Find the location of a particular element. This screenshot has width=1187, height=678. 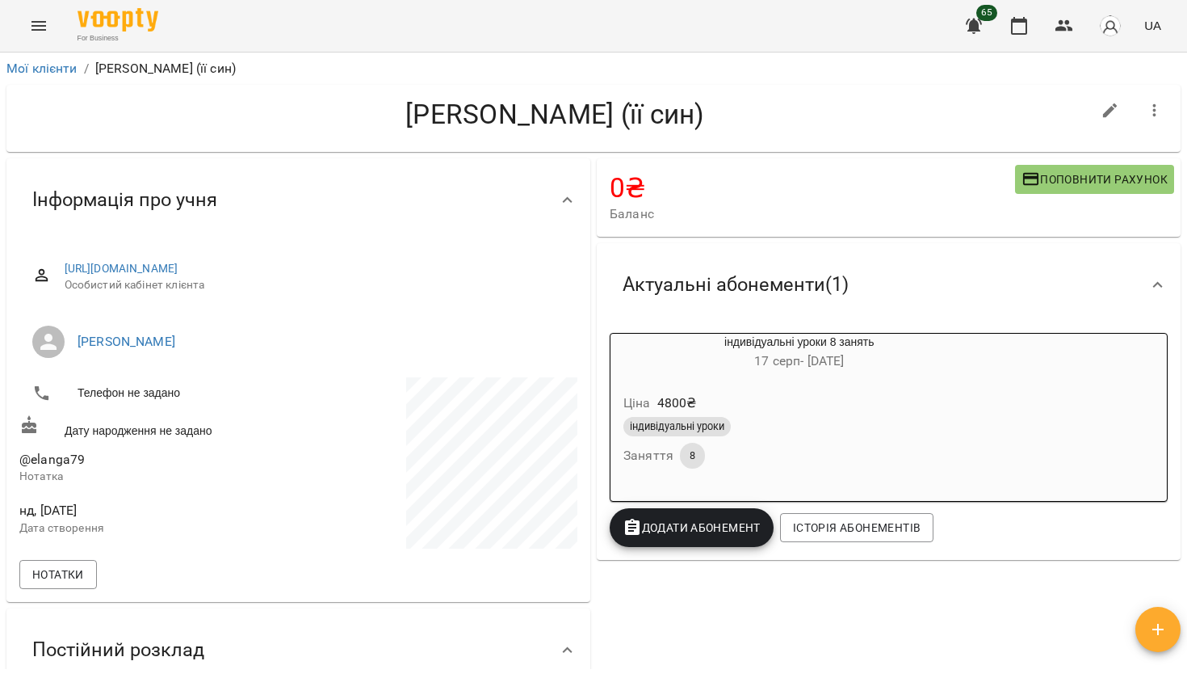

span: Додати Абонемент is located at coordinates (691, 527).